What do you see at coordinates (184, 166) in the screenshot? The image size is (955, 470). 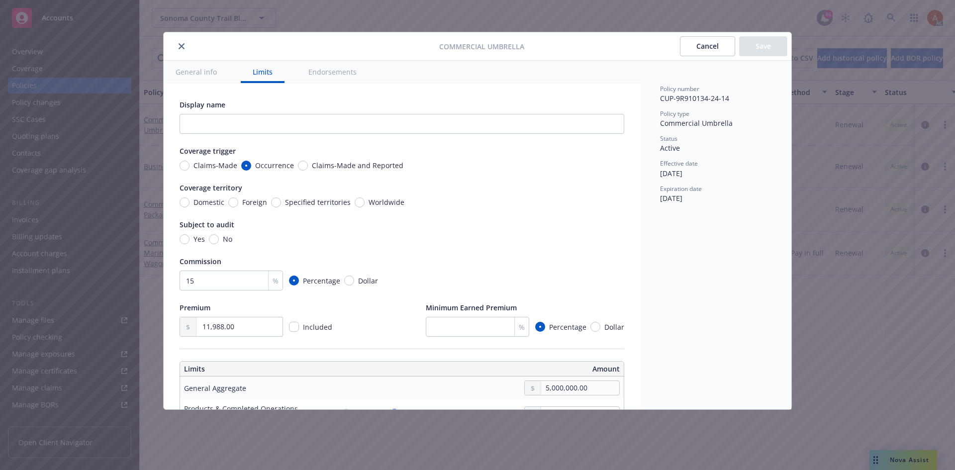 I see `input: Claims-Made` at bounding box center [184, 166].